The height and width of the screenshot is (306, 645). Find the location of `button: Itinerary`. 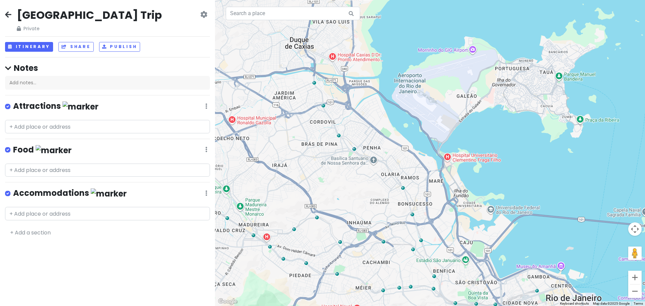

button: Itinerary is located at coordinates (29, 47).